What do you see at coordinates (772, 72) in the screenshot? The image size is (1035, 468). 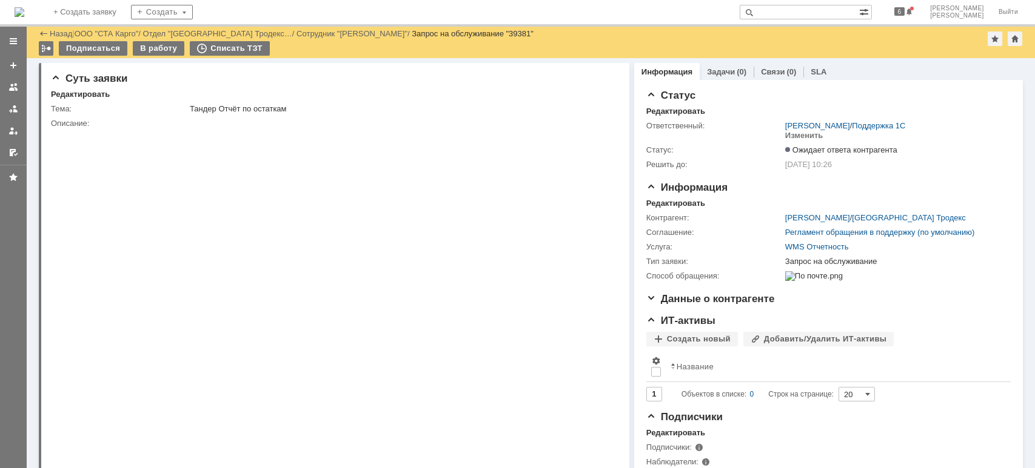 I see `a: Связи` at bounding box center [772, 72].